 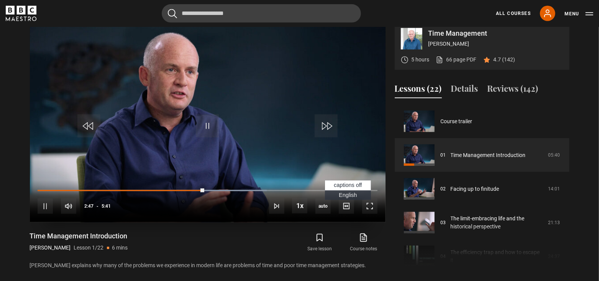 I want to click on button: Toggle navigation, so click(x=579, y=14).